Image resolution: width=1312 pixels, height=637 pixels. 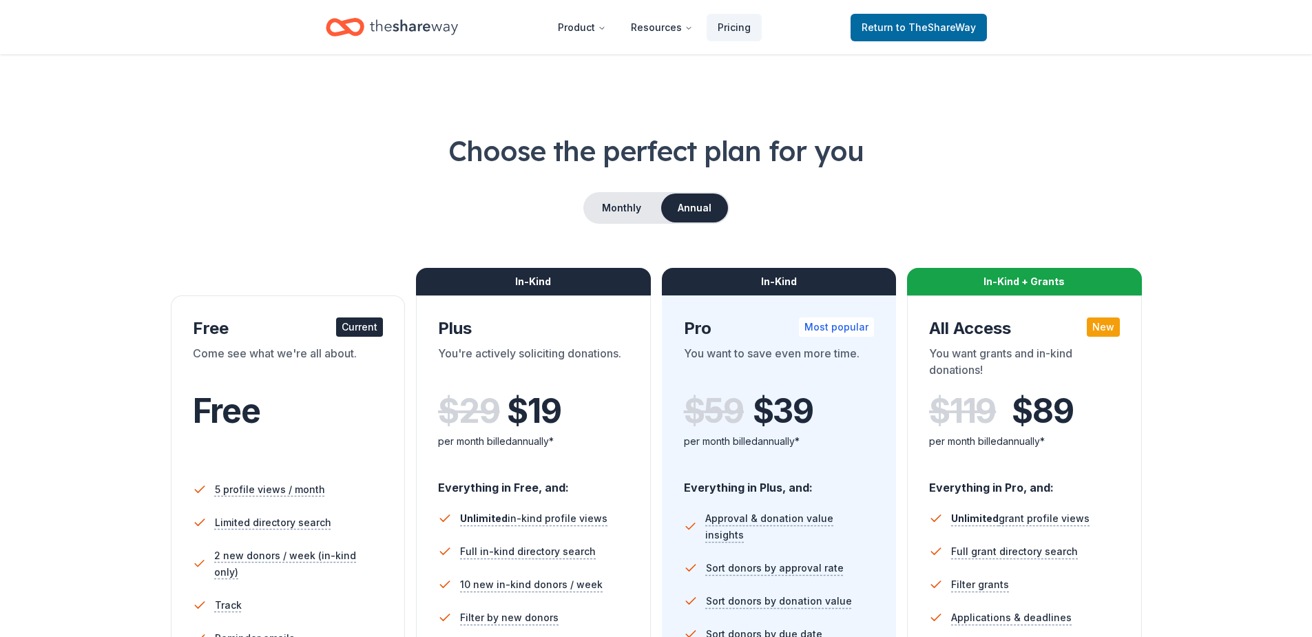 I want to click on span: Return, so click(x=919, y=28).